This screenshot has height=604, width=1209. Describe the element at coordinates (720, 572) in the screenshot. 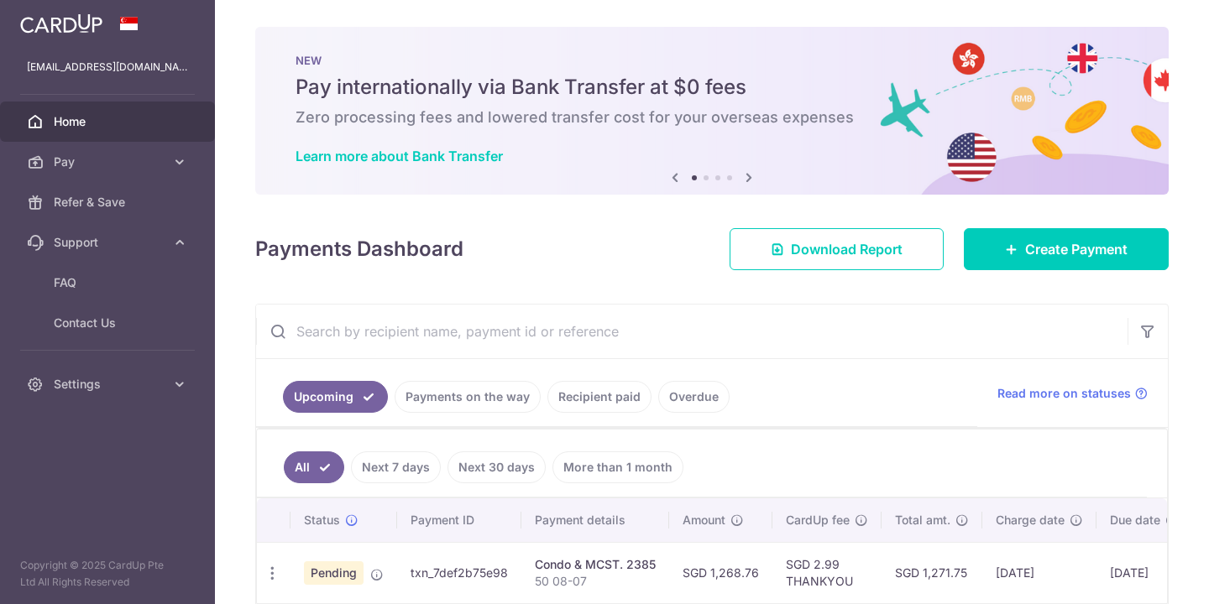

I see `td: SGD 1,268.76` at that location.